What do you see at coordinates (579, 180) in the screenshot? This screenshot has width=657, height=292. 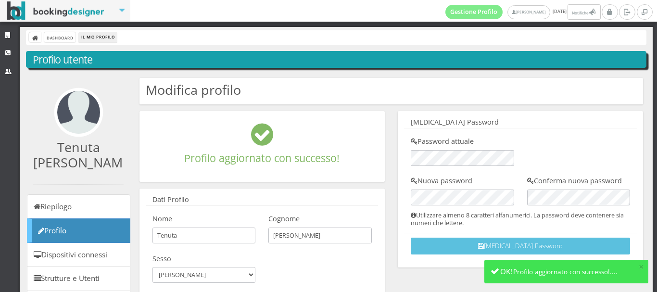 I see `h4: Conferma nuova password` at bounding box center [579, 180].